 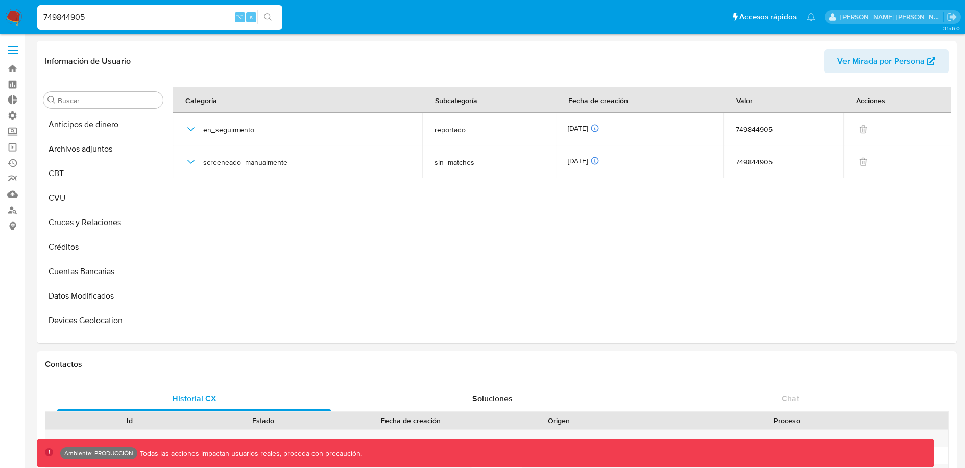 What do you see at coordinates (251, 17) in the screenshot?
I see `span: s` at bounding box center [251, 17].